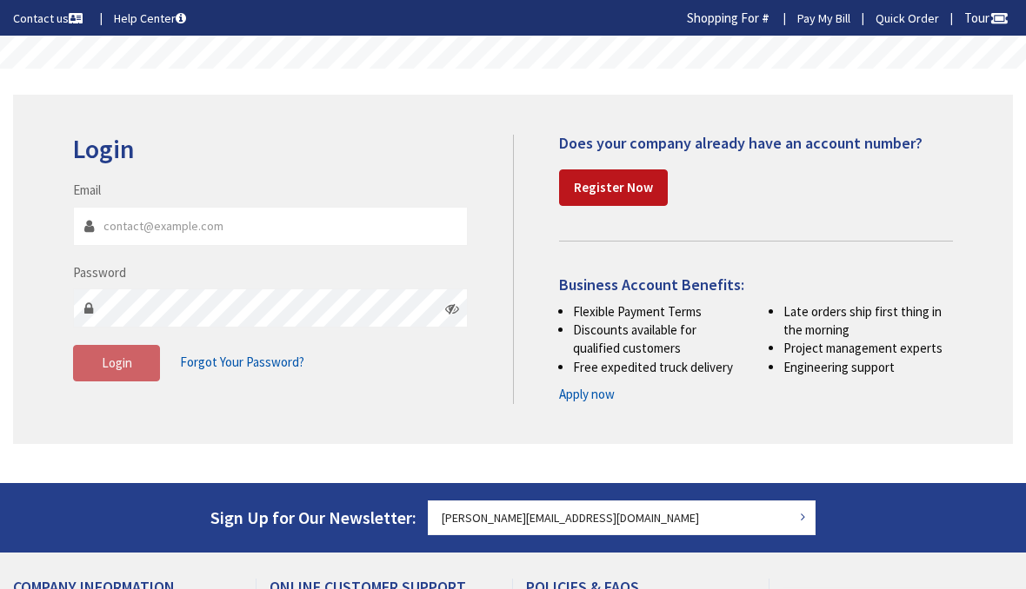 This screenshot has height=589, width=1026. Describe the element at coordinates (657, 367) in the screenshot. I see `li: Free expedited truck delivery` at that location.